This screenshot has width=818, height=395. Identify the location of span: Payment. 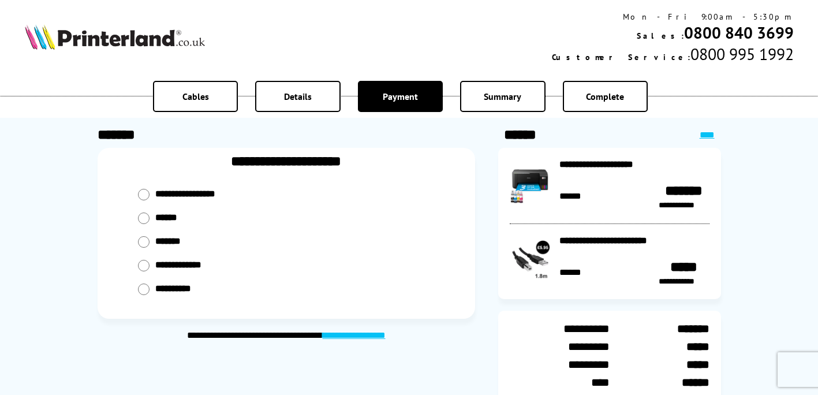
(400, 96).